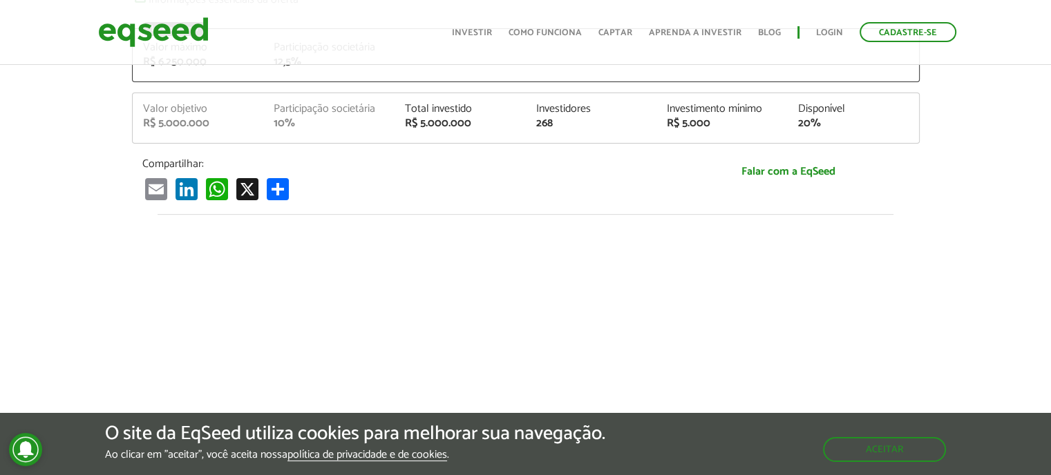  I want to click on div: 268, so click(591, 124).